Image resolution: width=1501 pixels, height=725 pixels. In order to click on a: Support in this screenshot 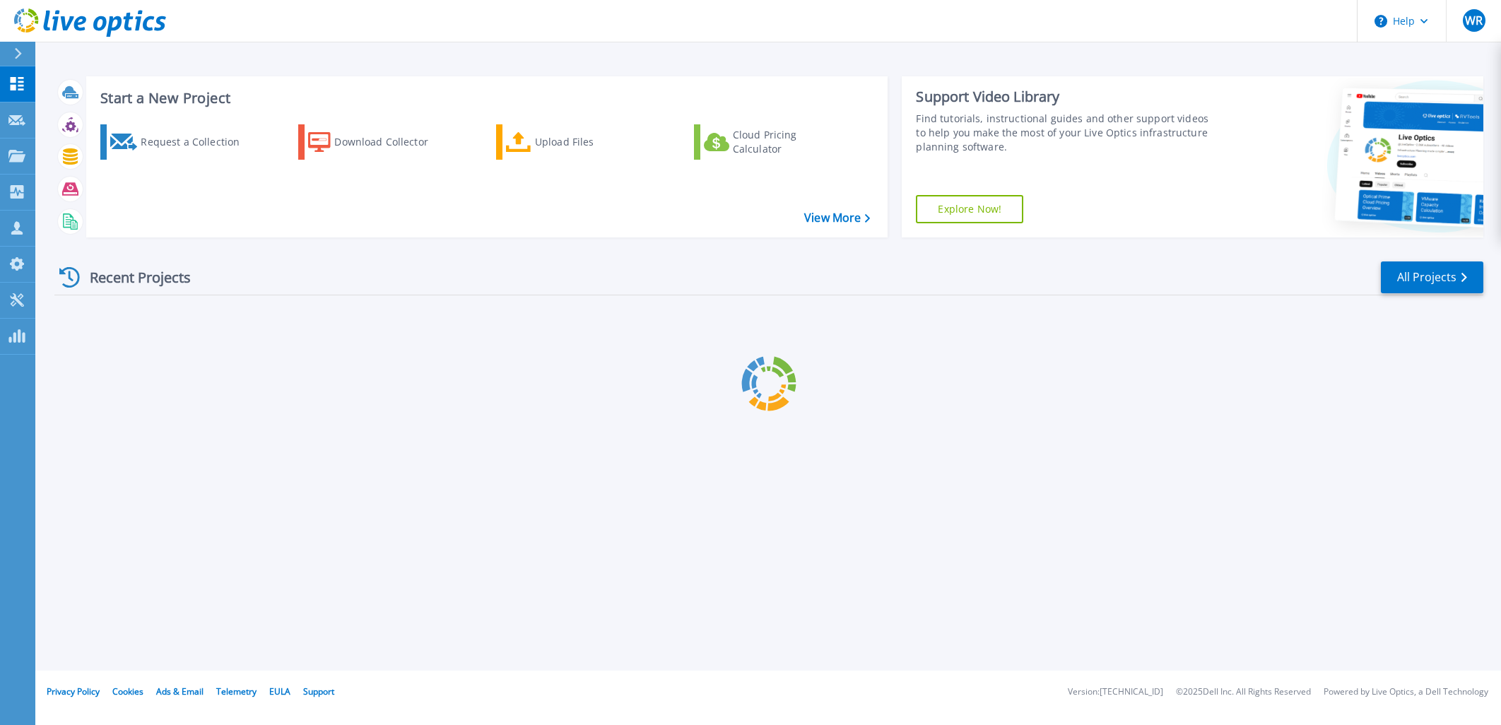, I will do `click(319, 691)`.